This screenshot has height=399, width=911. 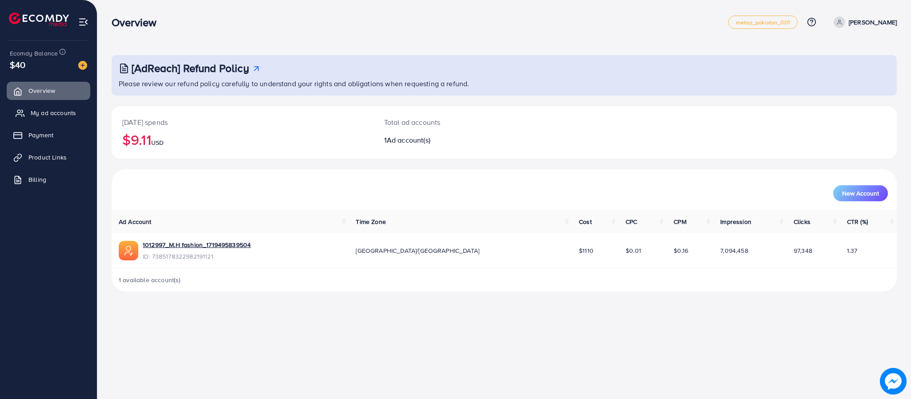 What do you see at coordinates (41, 135) in the screenshot?
I see `span: Payment` at bounding box center [41, 135].